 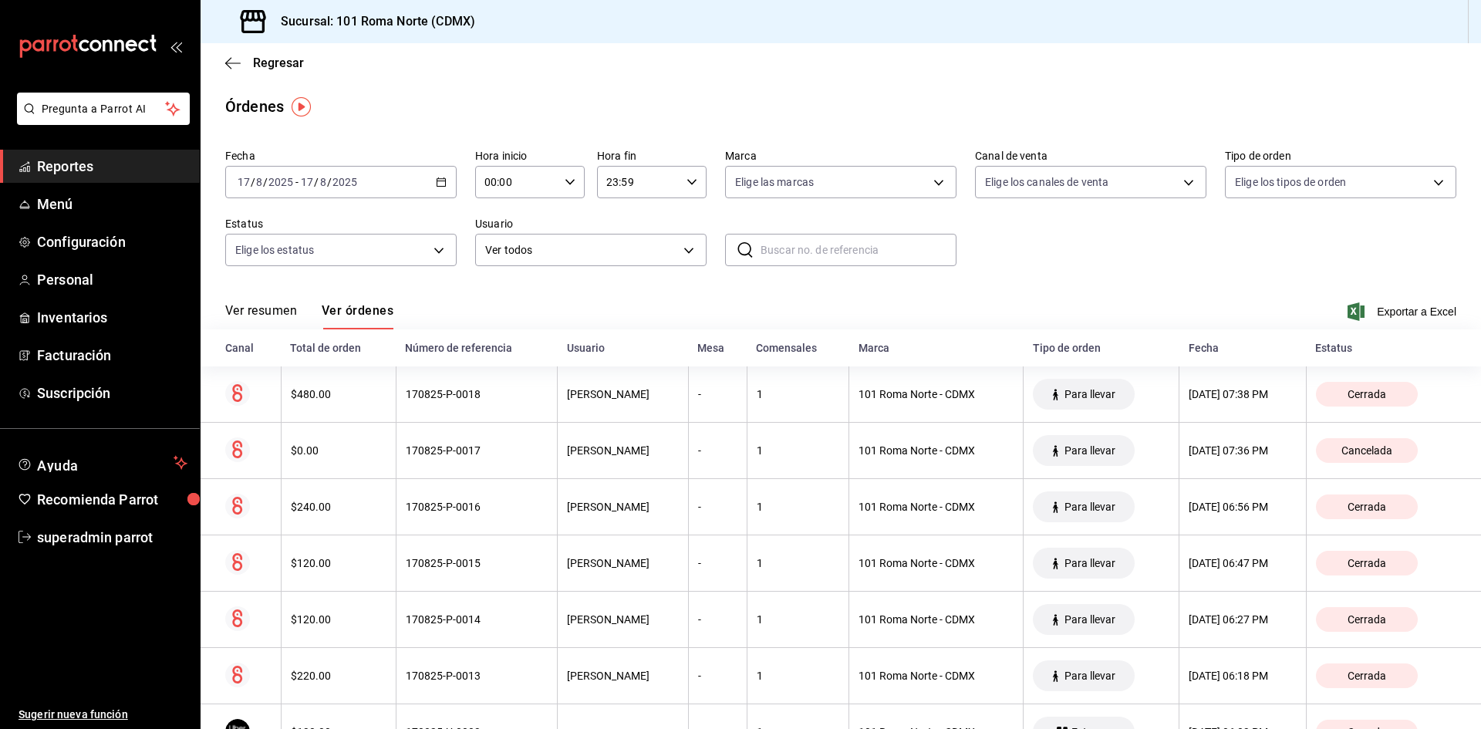 What do you see at coordinates (103, 715) in the screenshot?
I see `span: Sugerir nueva función` at bounding box center [103, 715].